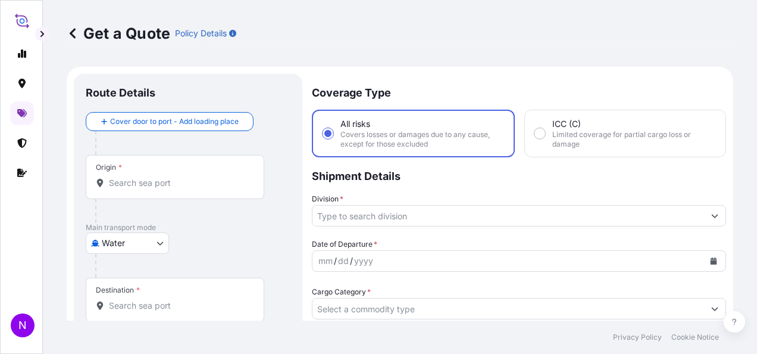 The width and height of the screenshot is (757, 354). What do you see at coordinates (118, 290) in the screenshot?
I see `div: Destination` at bounding box center [118, 290].